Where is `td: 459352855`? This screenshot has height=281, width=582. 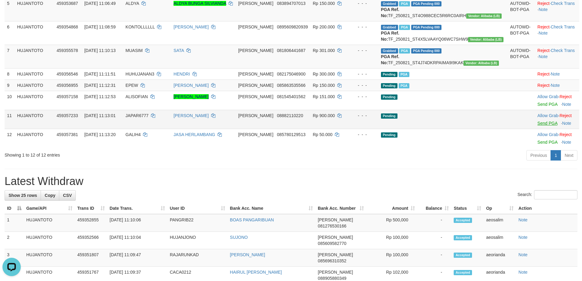
td: 459352855 is located at coordinates (91, 223).